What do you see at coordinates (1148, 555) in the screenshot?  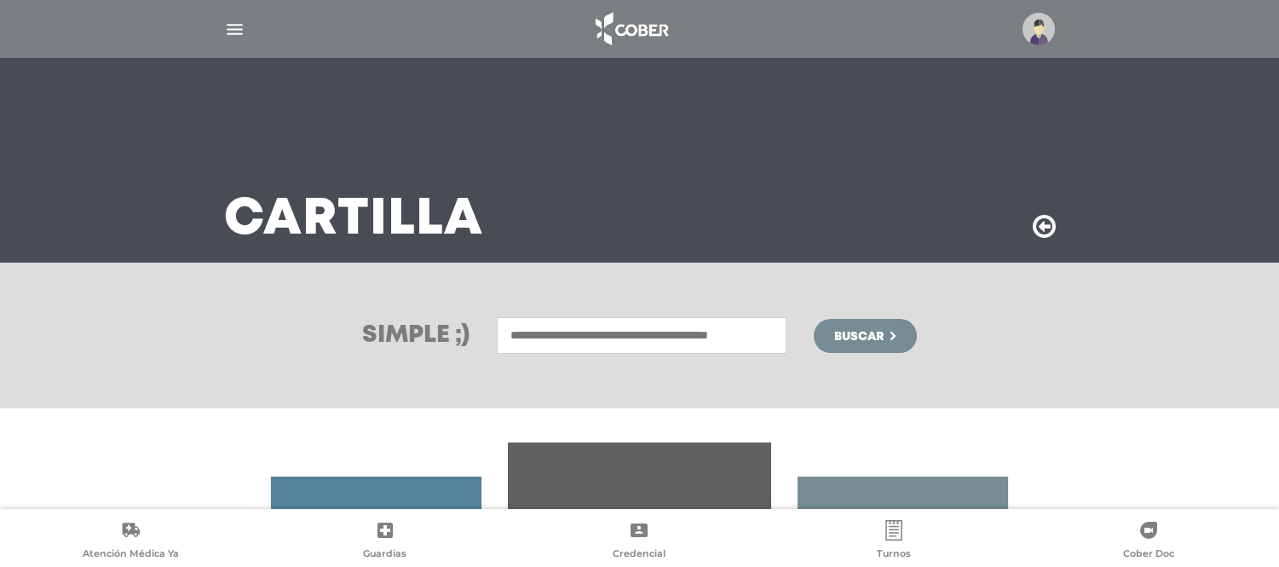 I see `span: Cober Doc` at bounding box center [1148, 555].